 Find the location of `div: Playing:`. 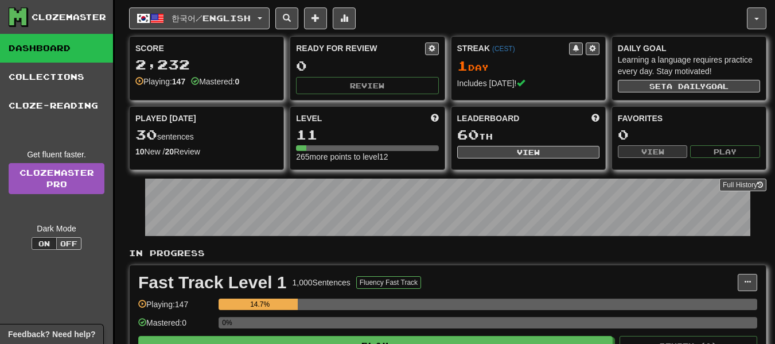

div: Playing: is located at coordinates (160, 81).